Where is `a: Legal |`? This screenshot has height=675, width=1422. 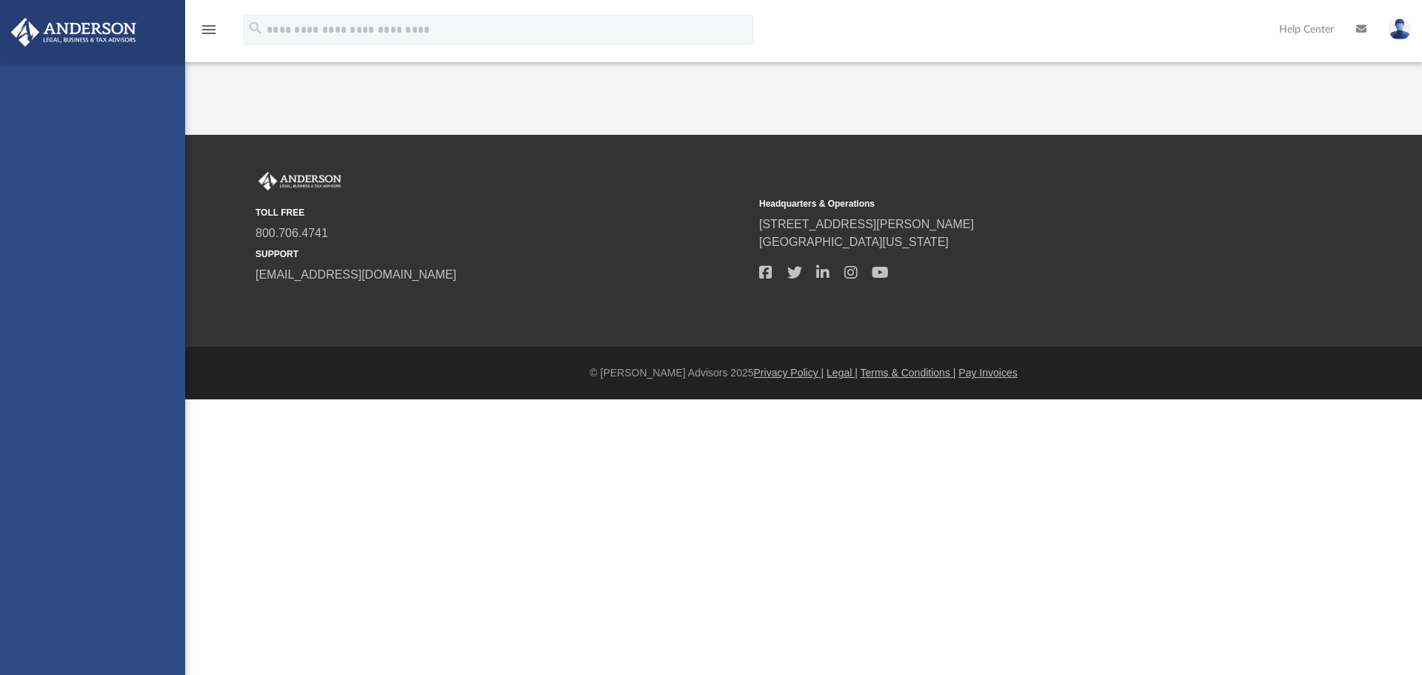 a: Legal | is located at coordinates (842, 373).